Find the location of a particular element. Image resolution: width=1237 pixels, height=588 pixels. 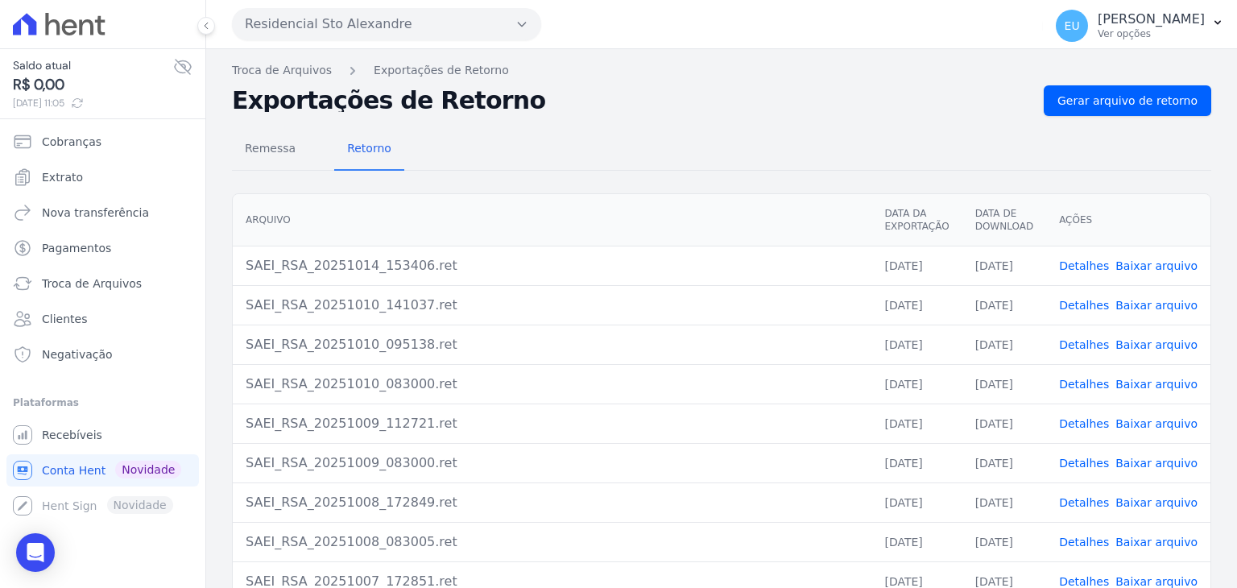

a: Exportações de Retorno is located at coordinates (441, 70).